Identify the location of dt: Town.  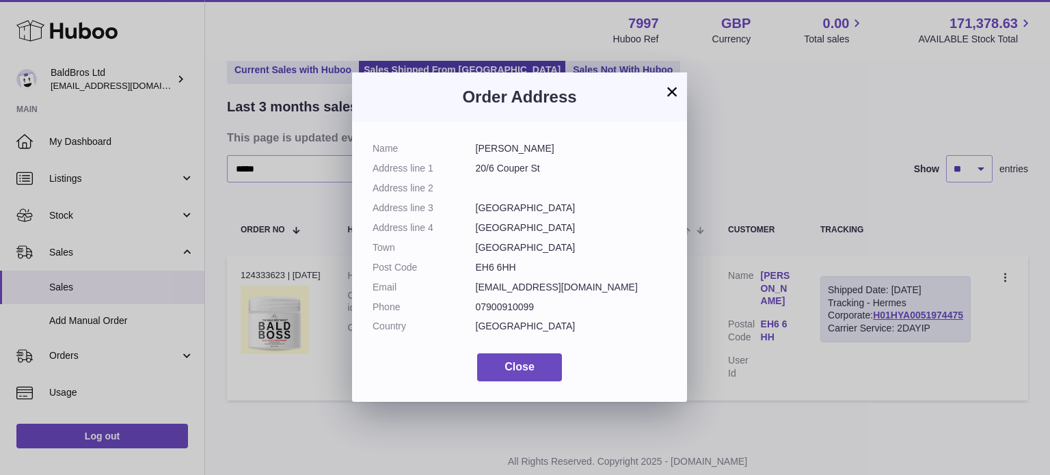
(424, 247).